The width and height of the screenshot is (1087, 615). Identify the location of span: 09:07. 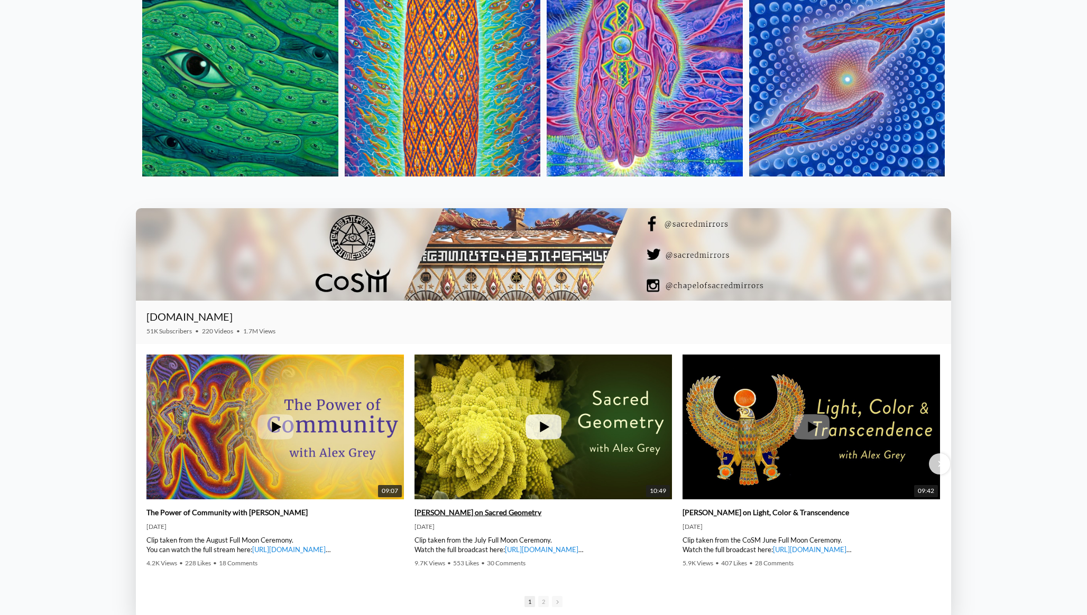
(389, 491).